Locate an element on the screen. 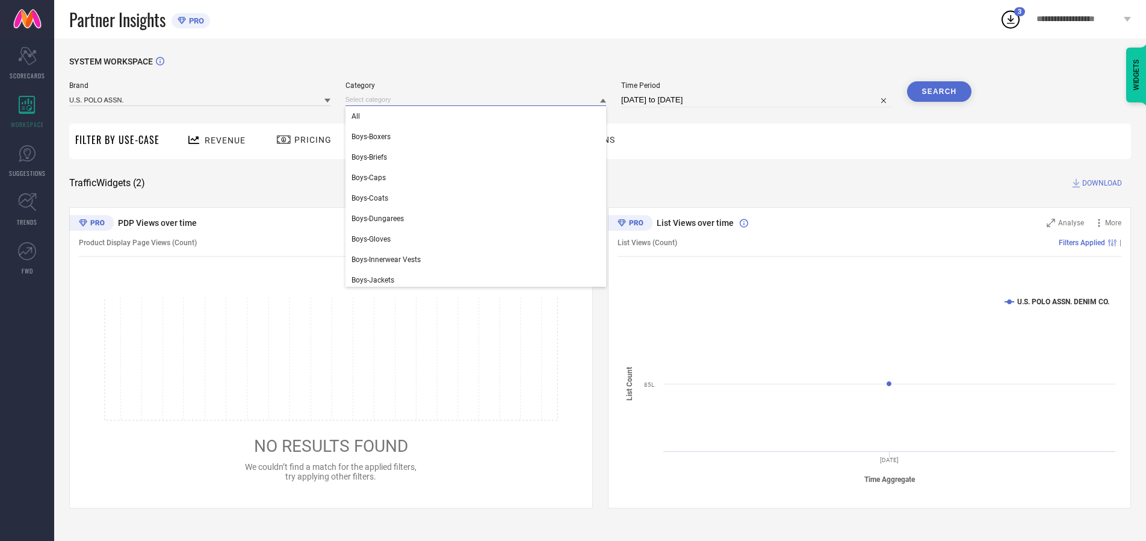 This screenshot has height=541, width=1146. span: List Views over time is located at coordinates (695, 223).